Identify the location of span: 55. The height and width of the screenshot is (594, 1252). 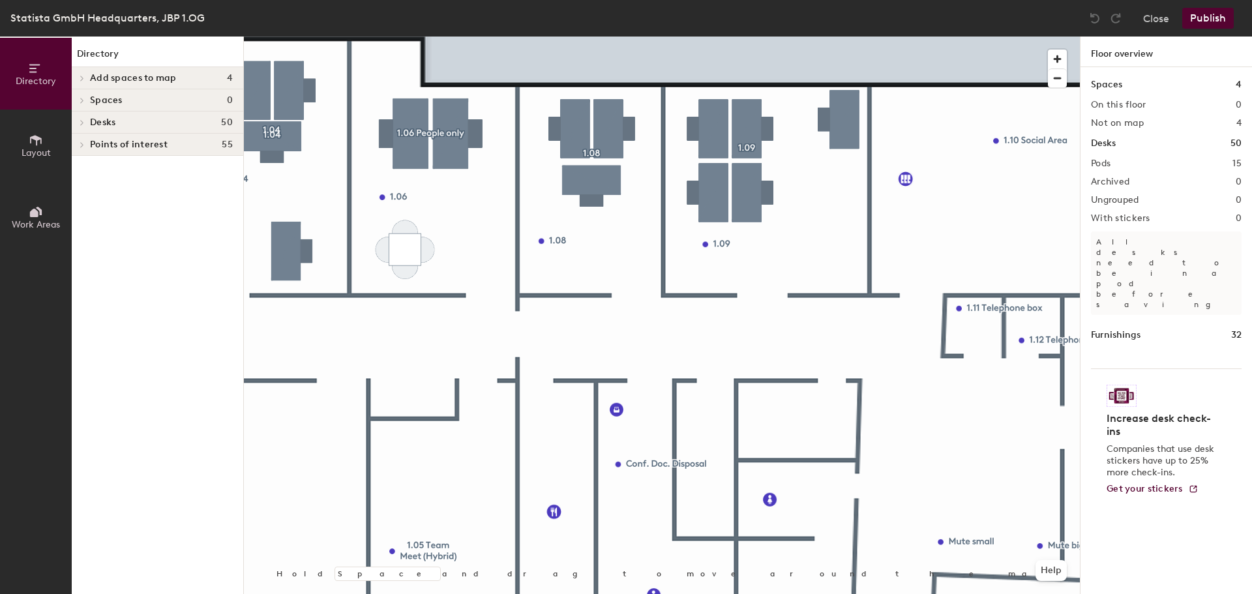
(227, 145).